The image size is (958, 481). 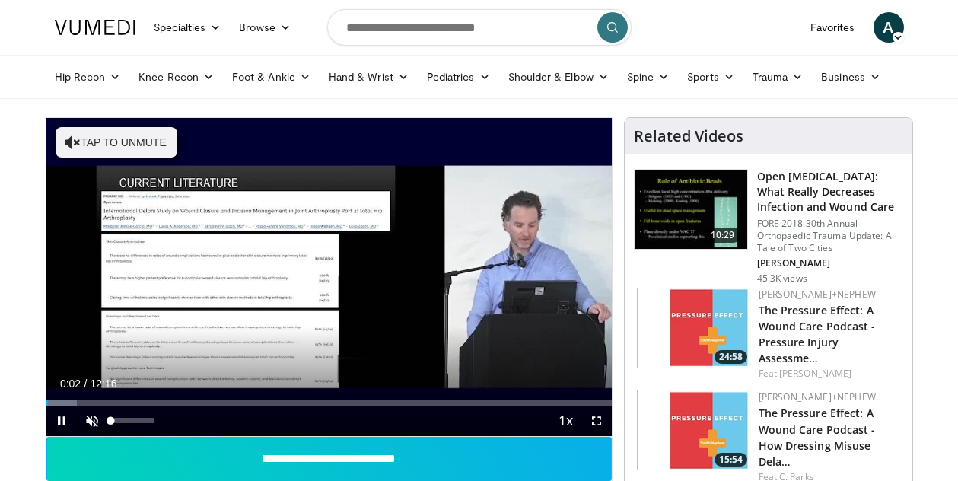 What do you see at coordinates (176, 77) in the screenshot?
I see `a: Knee Recon` at bounding box center [176, 77].